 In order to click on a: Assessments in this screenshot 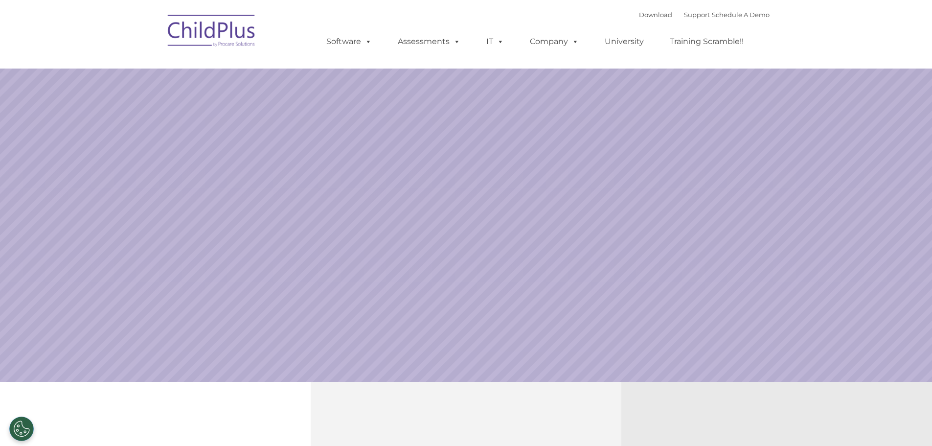, I will do `click(429, 42)`.